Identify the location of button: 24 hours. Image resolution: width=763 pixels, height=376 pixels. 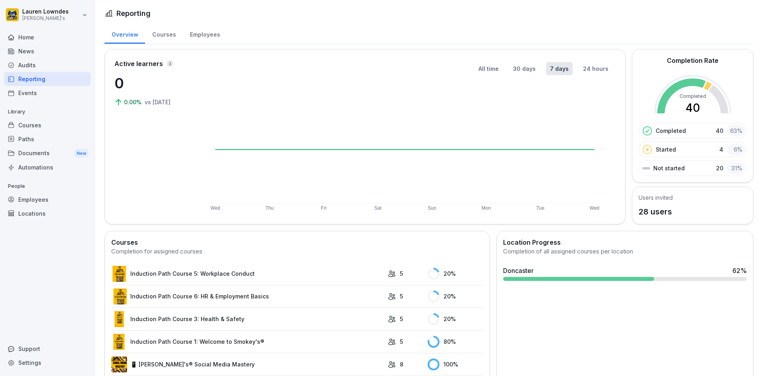
(596, 68).